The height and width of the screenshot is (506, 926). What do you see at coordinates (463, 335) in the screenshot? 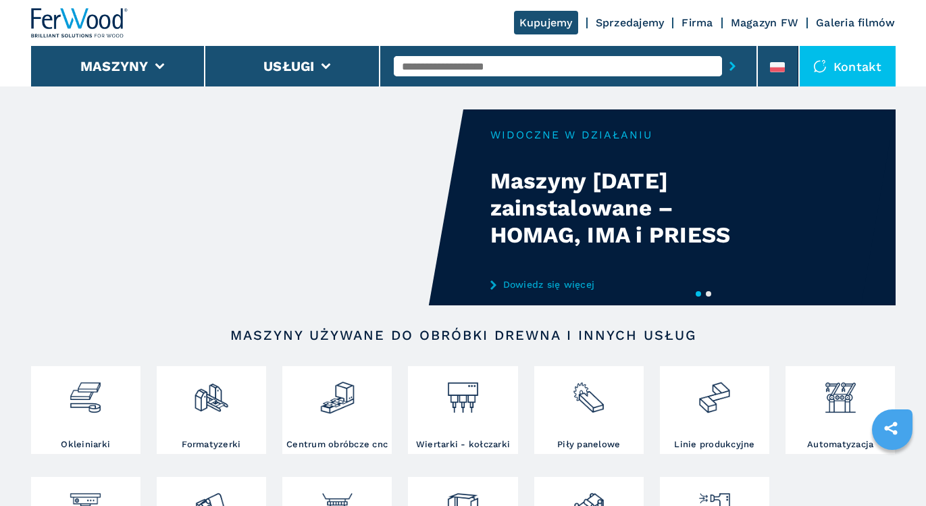
I see `h2: Maszyny używane do obróbki drewna i innych usług` at bounding box center [463, 335].